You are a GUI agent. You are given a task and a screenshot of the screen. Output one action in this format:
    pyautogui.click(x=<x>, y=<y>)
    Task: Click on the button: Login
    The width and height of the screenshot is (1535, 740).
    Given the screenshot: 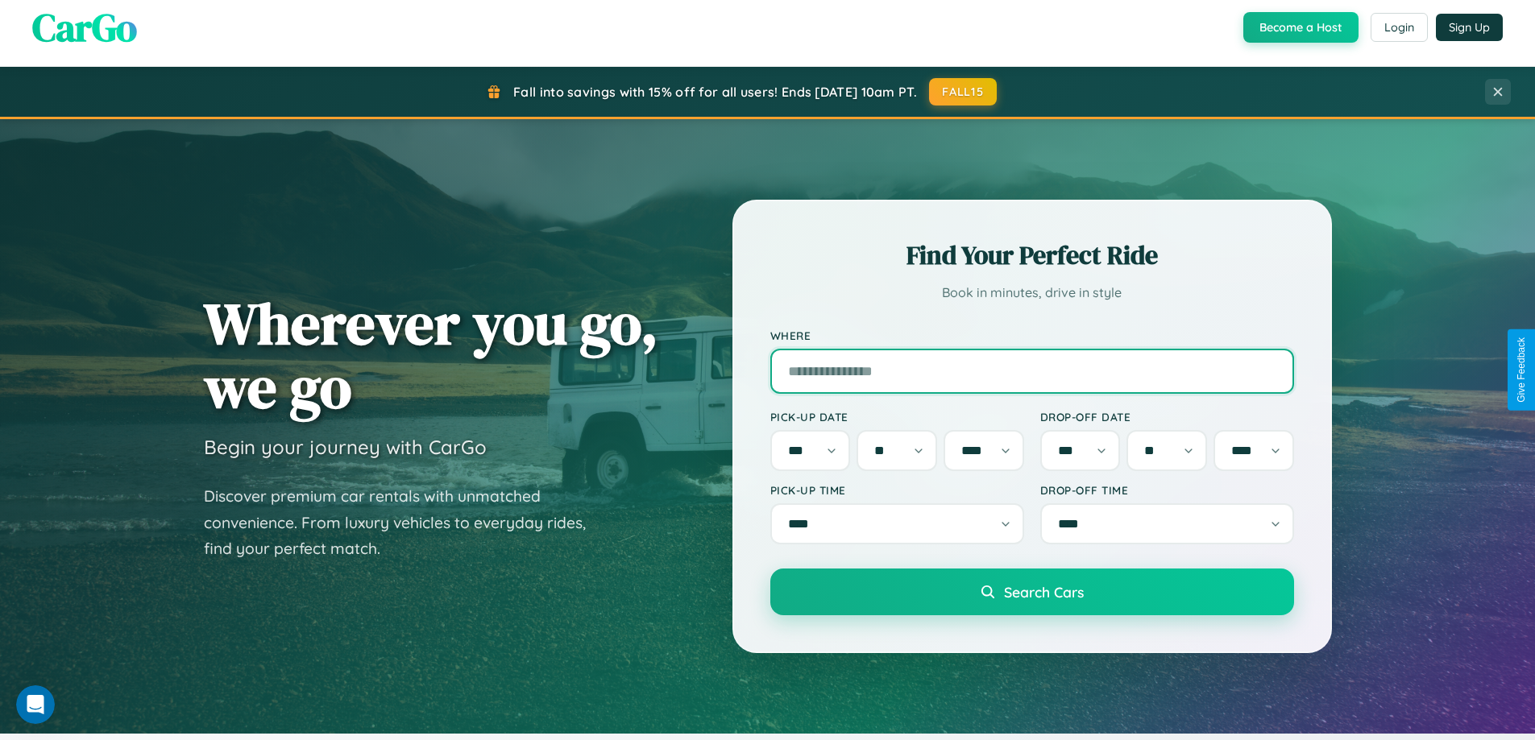 What is the action you would take?
    pyautogui.click(x=1399, y=27)
    